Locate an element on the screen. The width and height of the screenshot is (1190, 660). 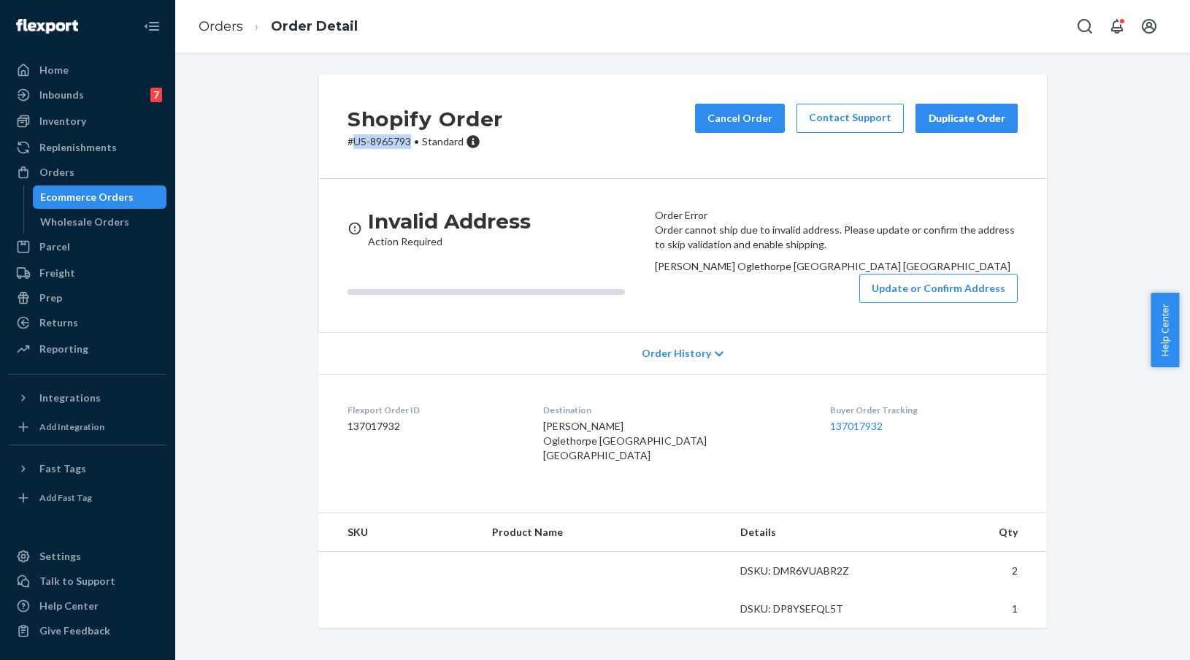
a: Parcel is located at coordinates (88, 247).